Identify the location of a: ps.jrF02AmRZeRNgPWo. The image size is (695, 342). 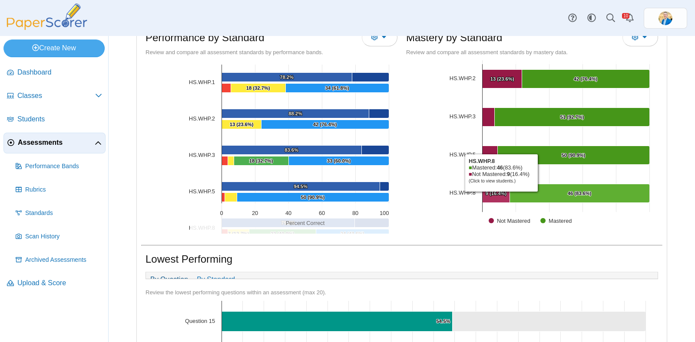
(665, 18).